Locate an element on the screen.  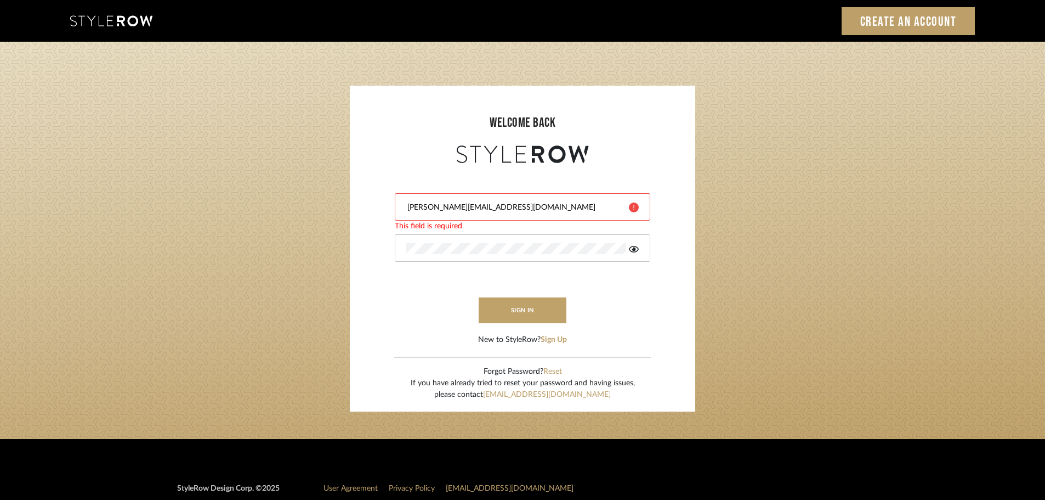
div: If you have already tried to reset your password and having issues, please contact is located at coordinates (523, 389).